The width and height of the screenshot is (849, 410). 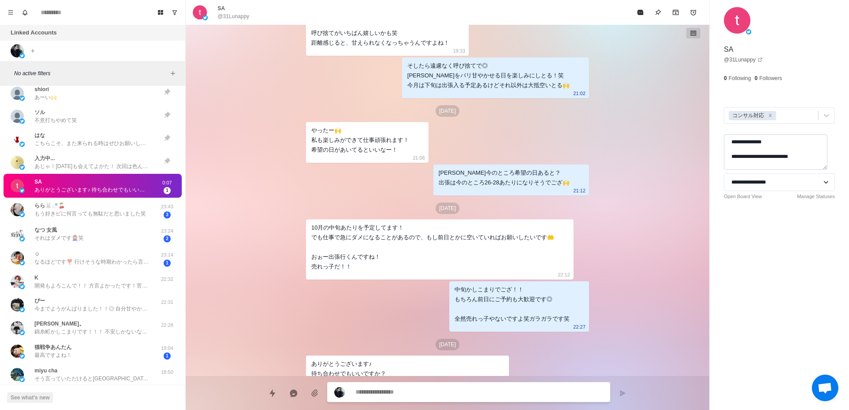 What do you see at coordinates (623, 393) in the screenshot?
I see `button: Send message` at bounding box center [623, 393].